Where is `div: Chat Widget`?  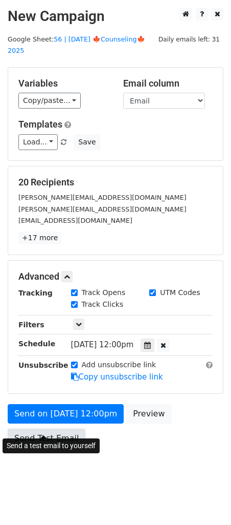
div: Chat Widget is located at coordinates (206, 500).